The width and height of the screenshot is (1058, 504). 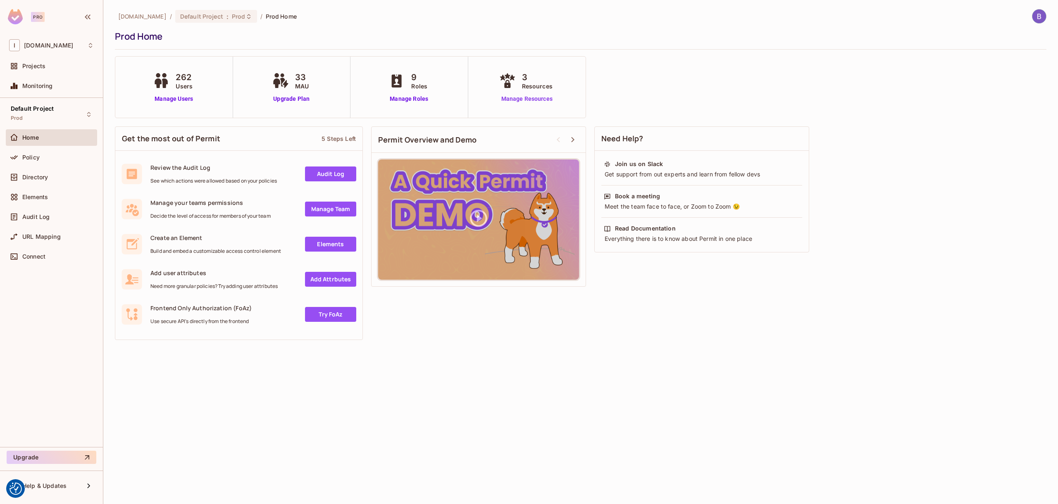 What do you see at coordinates (330, 174) in the screenshot?
I see `a: Audit Log` at bounding box center [330, 174].